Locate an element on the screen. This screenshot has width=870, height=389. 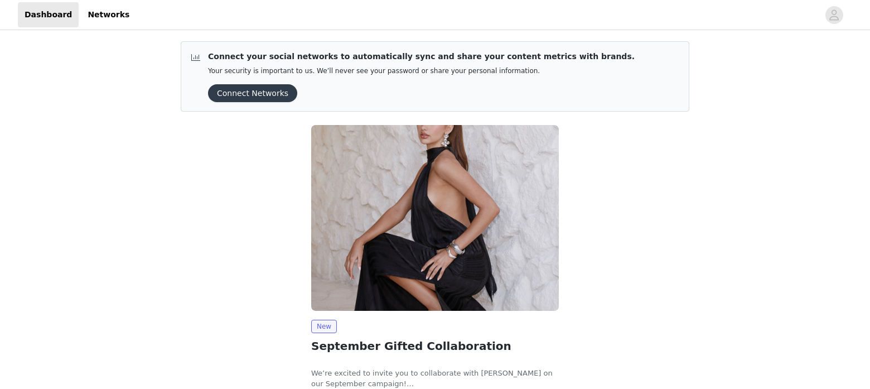
div: avatar is located at coordinates (834, 15).